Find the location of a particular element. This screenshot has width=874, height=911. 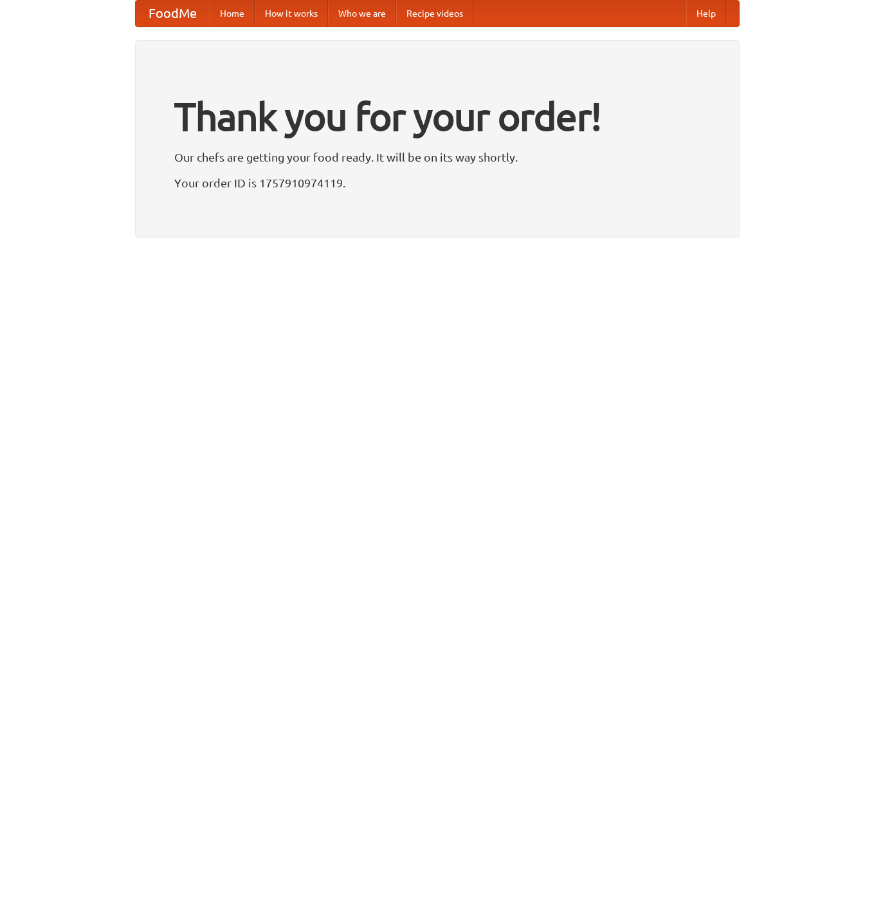

p: Your order ID is 1757910974119. is located at coordinates (438, 183).